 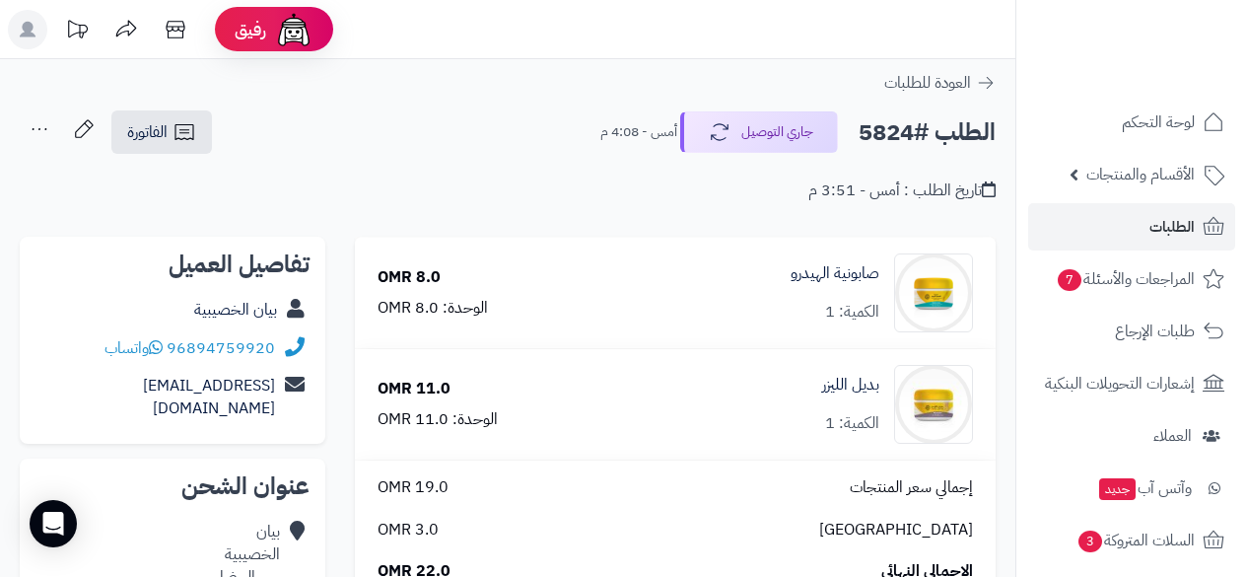 What do you see at coordinates (902, 190) in the screenshot?
I see `div: تاريخ الطلب : أمس - 3:51 م` at bounding box center [902, 190].